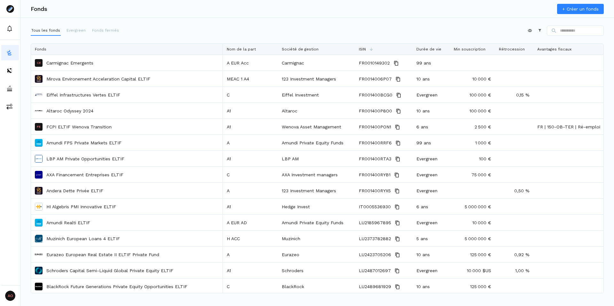 Image resolution: width=614 pixels, height=306 pixels. Describe the element at coordinates (316, 143) in the screenshot. I see `div: Amundi Private Equity Funds` at that location.